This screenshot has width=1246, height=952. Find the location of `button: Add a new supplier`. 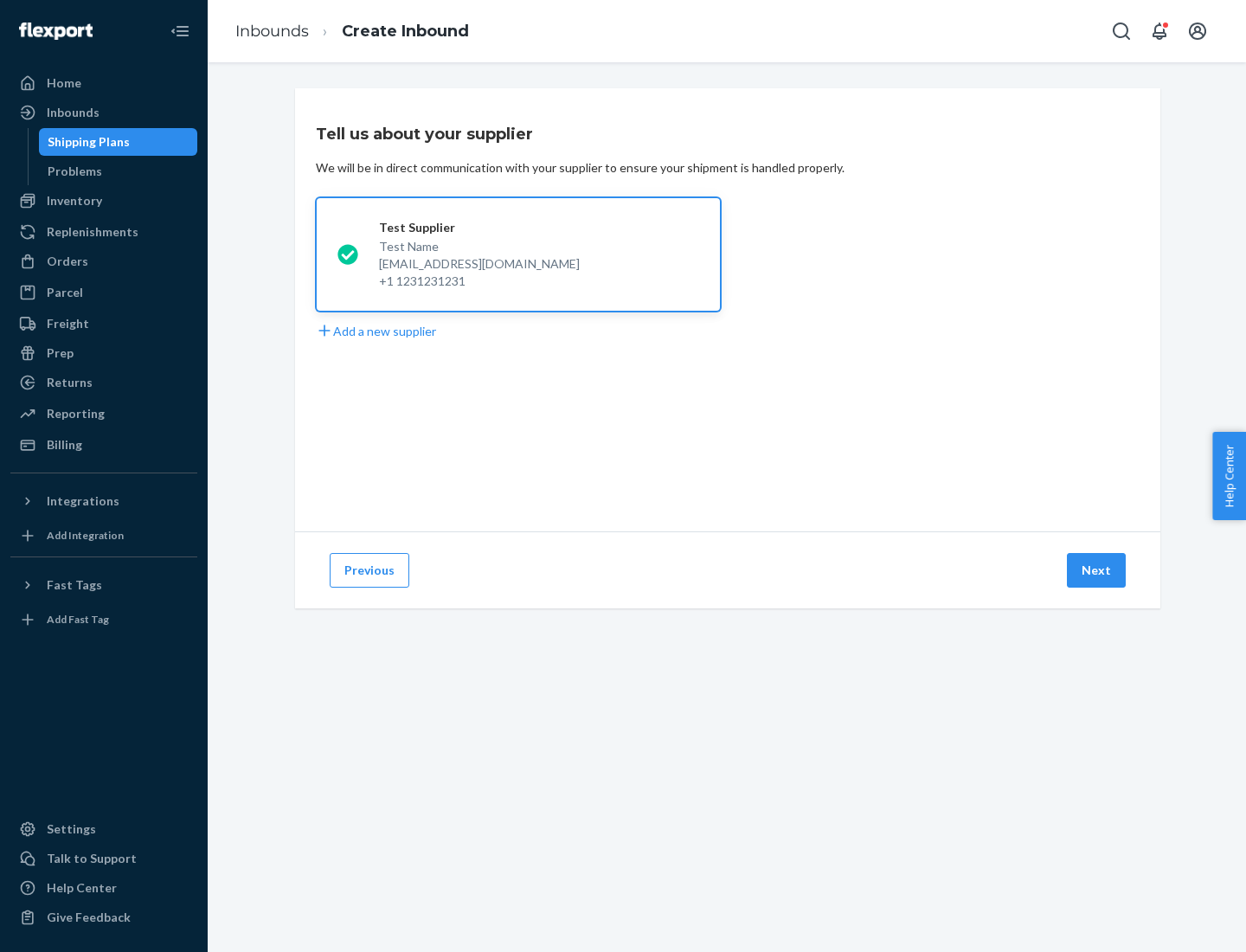

button: Add a new supplier is located at coordinates (375, 330).